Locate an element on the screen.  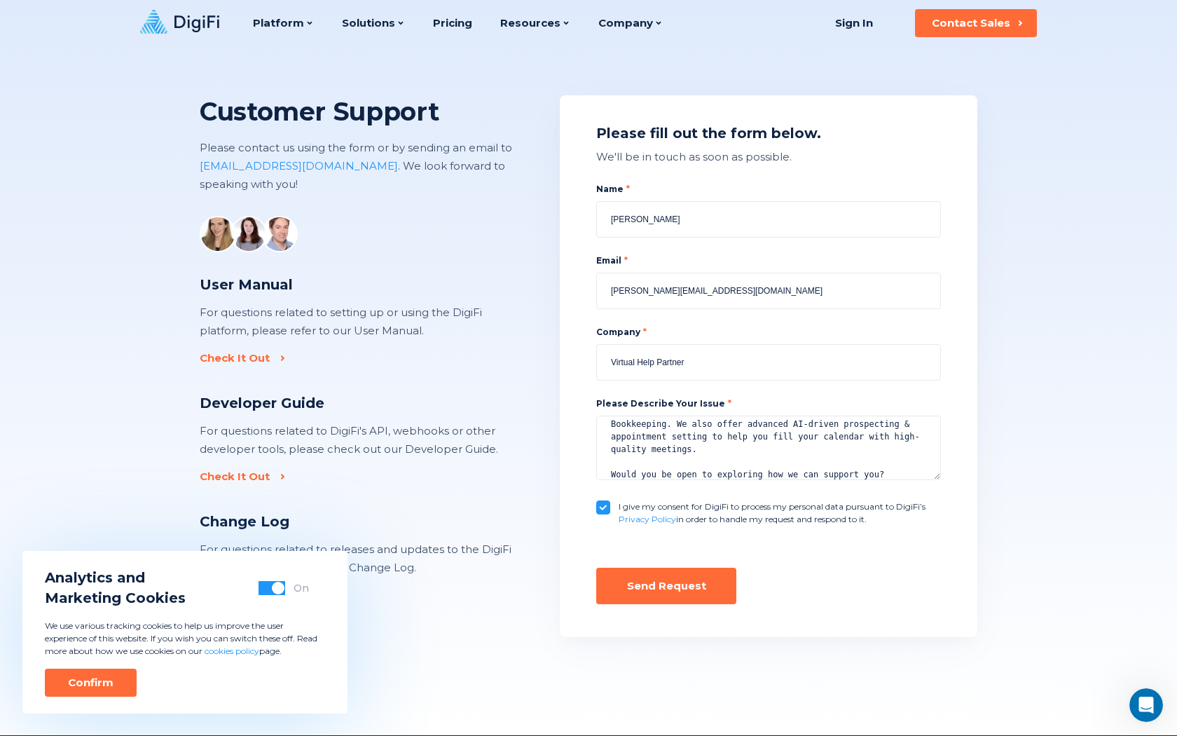
div: Change Log is located at coordinates (357, 521).